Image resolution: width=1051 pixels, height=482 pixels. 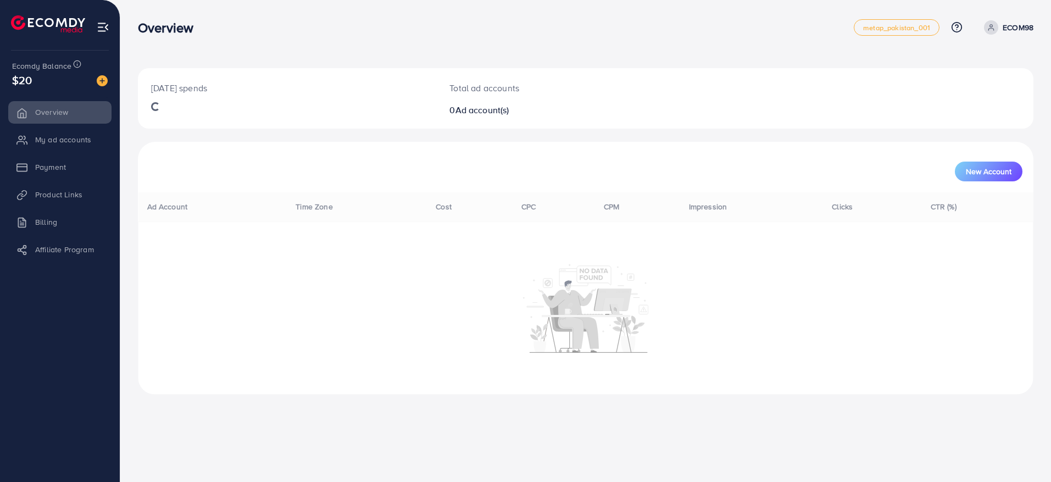 What do you see at coordinates (22, 80) in the screenshot?
I see `span: $20` at bounding box center [22, 80].